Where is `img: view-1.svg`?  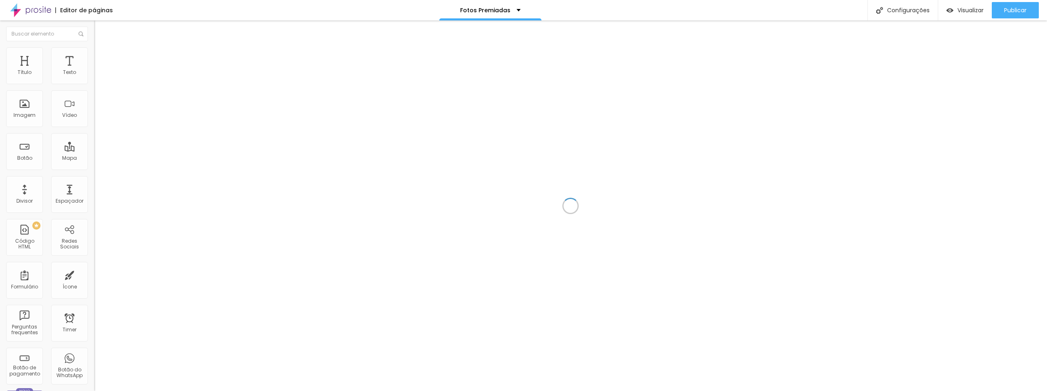
img: view-1.svg is located at coordinates (949, 10).